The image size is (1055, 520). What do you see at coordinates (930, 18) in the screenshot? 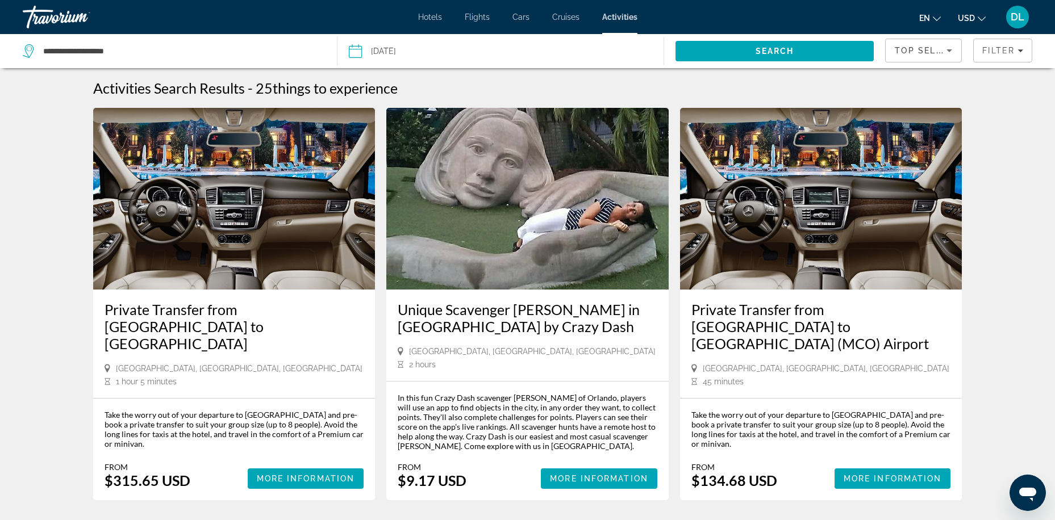
I see `button: Change language` at bounding box center [930, 18].